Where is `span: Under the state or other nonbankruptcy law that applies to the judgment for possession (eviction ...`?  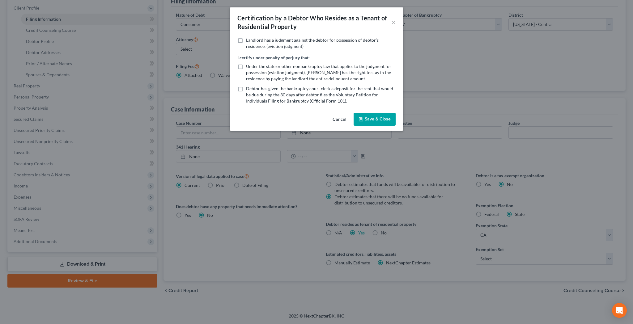
span: Under the state or other nonbankruptcy law that applies to the judgment for possession (eviction ... is located at coordinates (319, 72).